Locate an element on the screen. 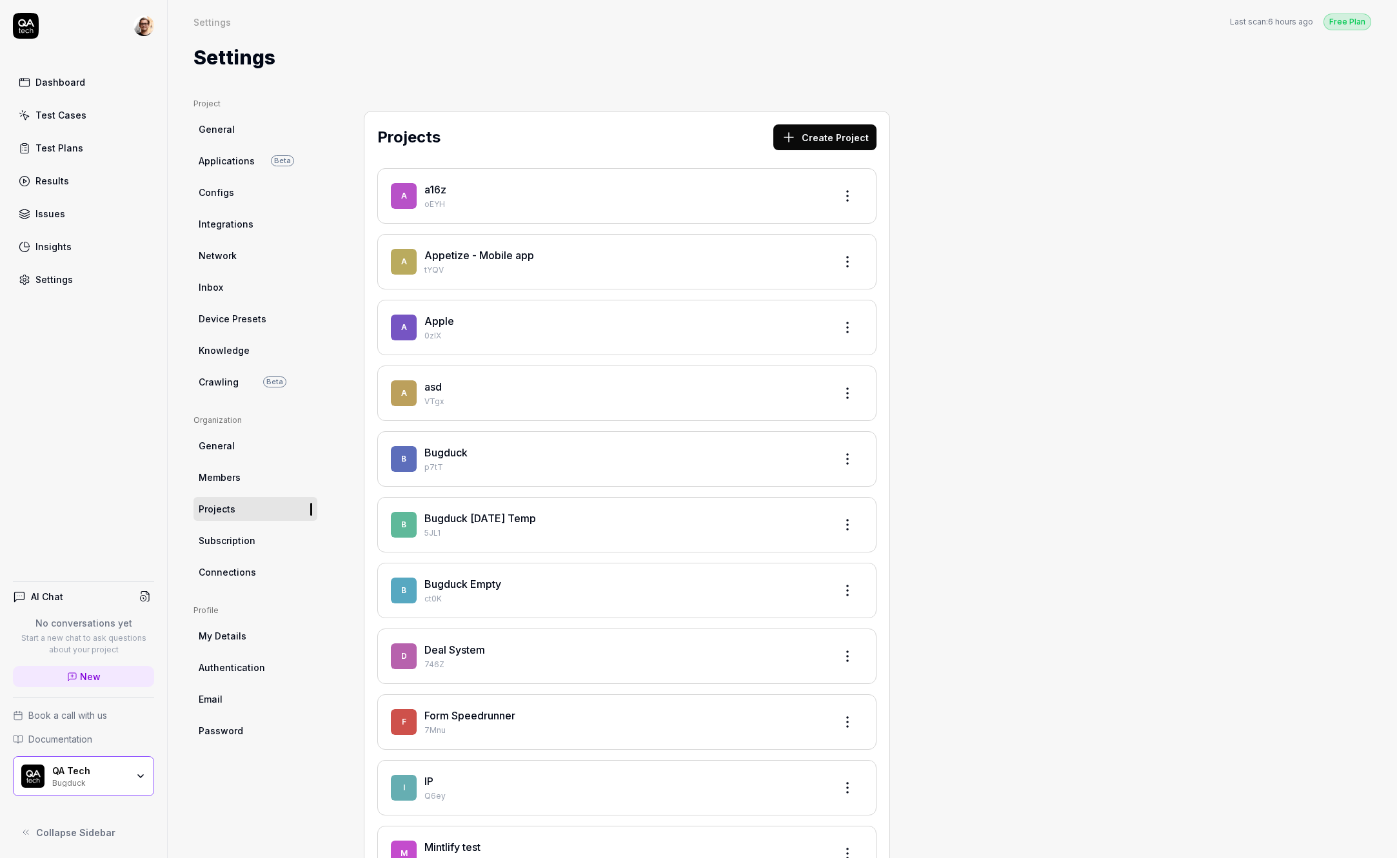 The width and height of the screenshot is (1397, 858). p: ct0K is located at coordinates (624, 599).